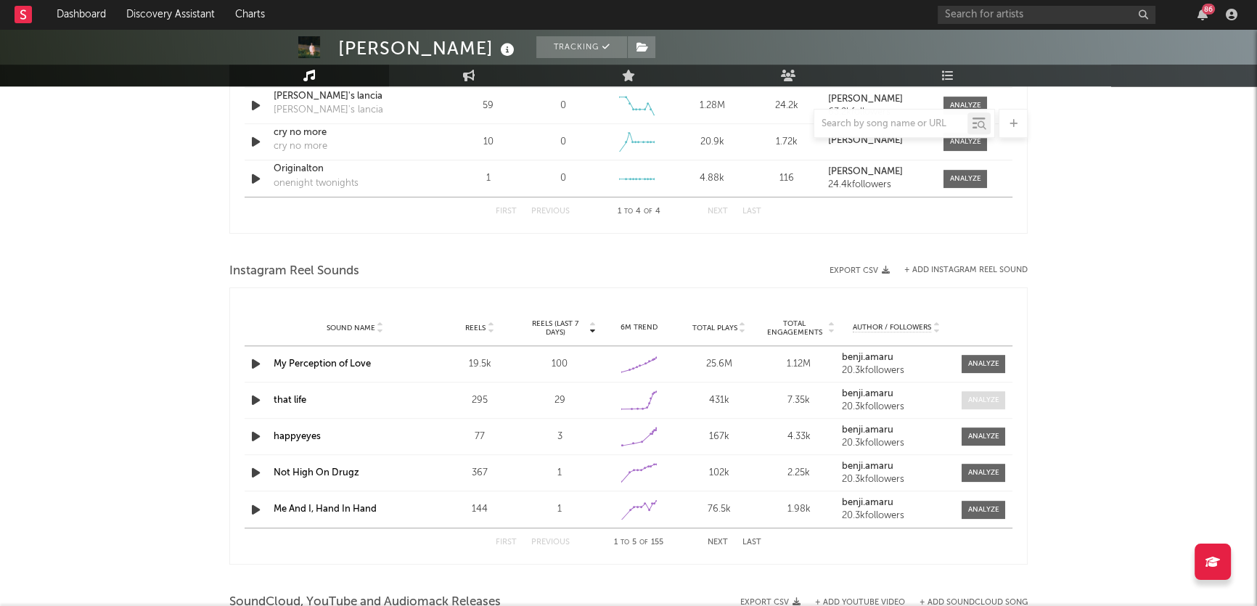 This screenshot has height=606, width=1257. I want to click on div: 167k, so click(719, 437).